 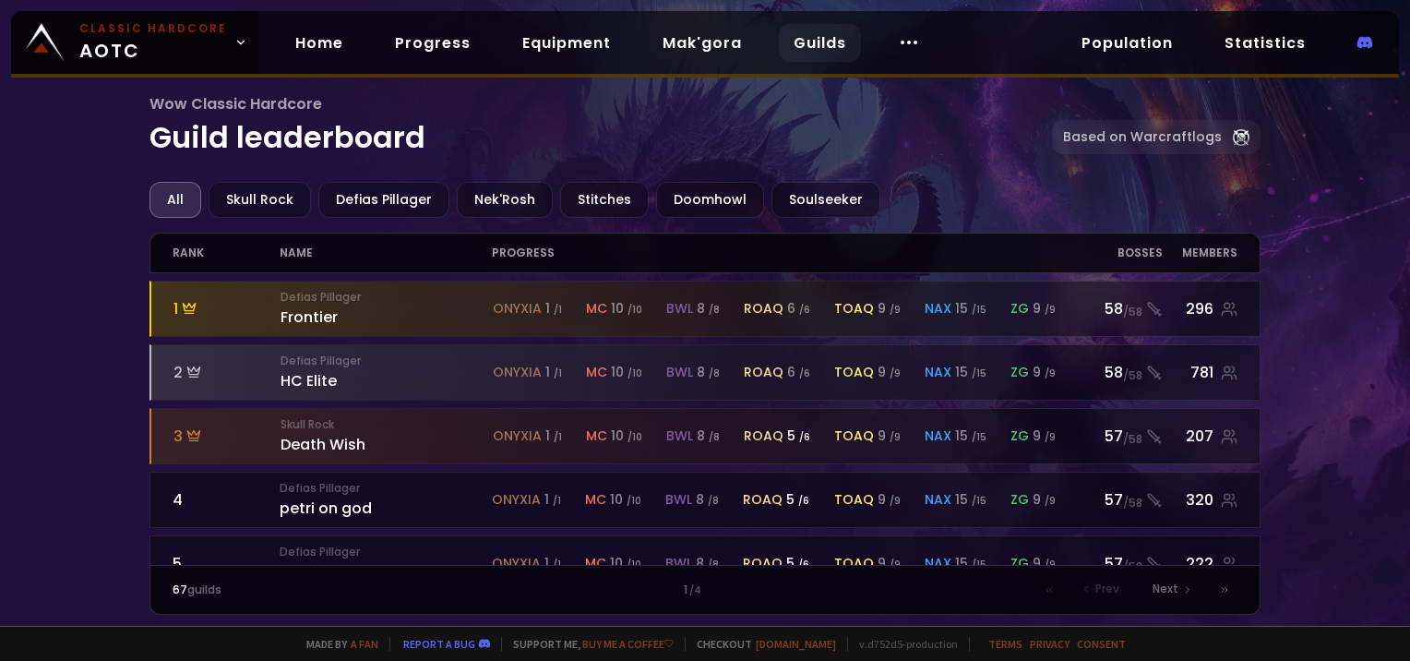 I want to click on a: Home, so click(x=319, y=42).